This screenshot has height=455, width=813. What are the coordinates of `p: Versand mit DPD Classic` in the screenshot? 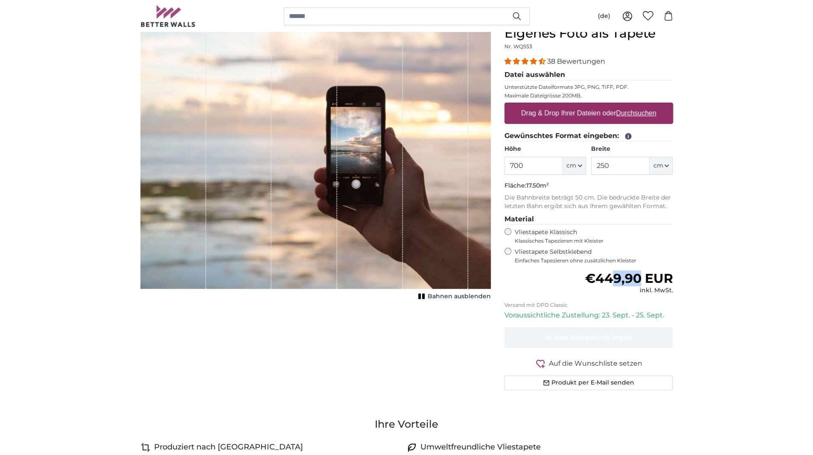 It's located at (589, 305).